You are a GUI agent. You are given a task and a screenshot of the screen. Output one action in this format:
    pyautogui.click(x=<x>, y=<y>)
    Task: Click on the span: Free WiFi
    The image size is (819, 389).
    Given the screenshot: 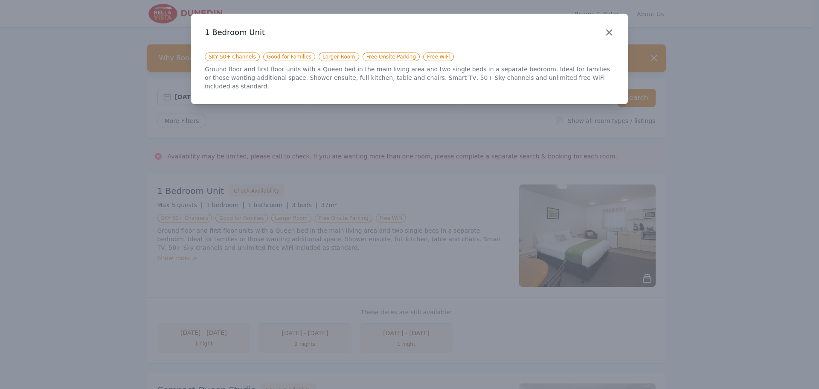 What is the action you would take?
    pyautogui.click(x=439, y=57)
    